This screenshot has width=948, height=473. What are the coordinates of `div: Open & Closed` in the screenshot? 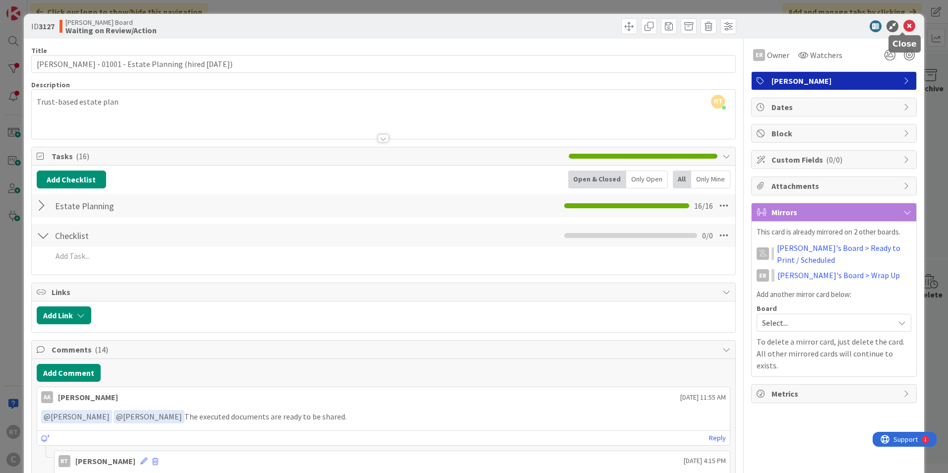 It's located at (597, 180).